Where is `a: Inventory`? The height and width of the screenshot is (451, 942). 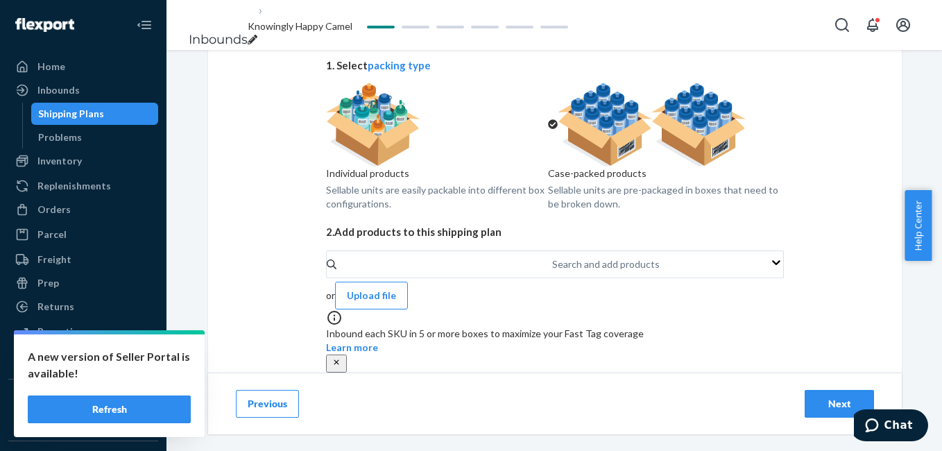 a: Inventory is located at coordinates (83, 161).